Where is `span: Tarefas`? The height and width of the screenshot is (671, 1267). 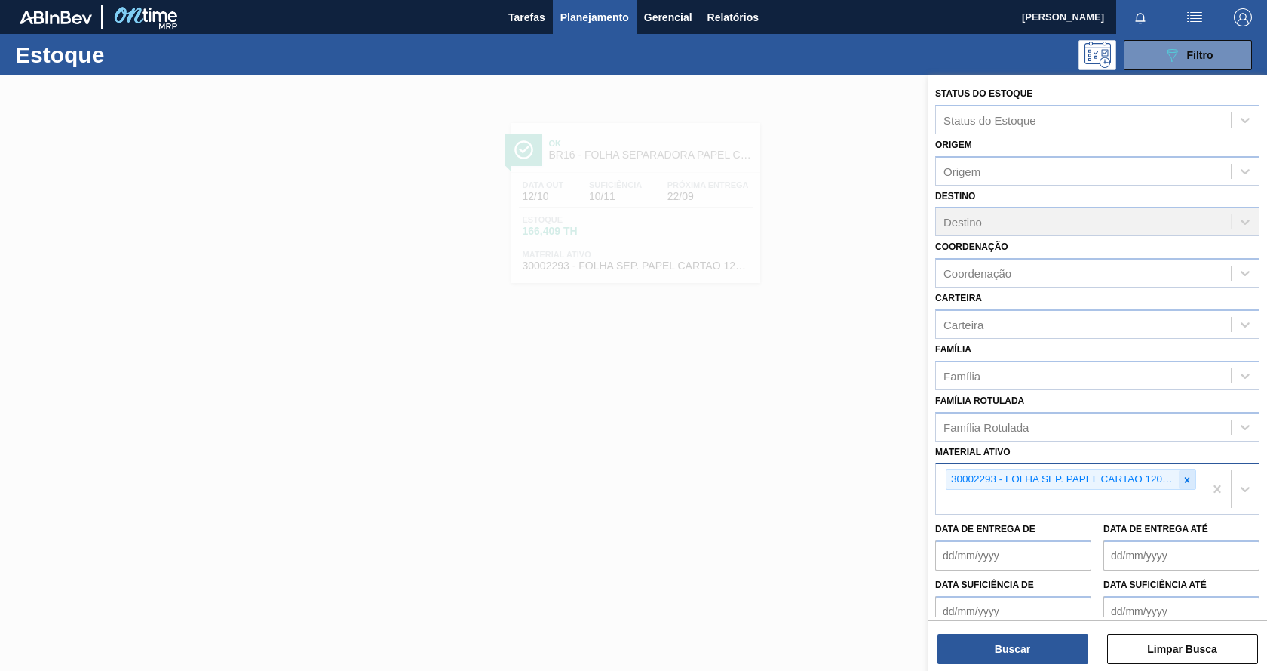 span: Tarefas is located at coordinates (527, 17).